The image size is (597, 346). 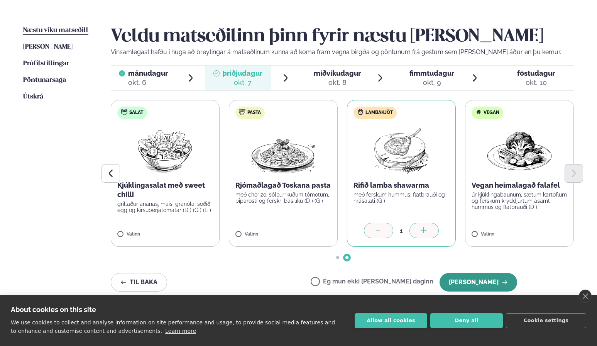 I want to click on div: okt. 7, so click(x=242, y=83).